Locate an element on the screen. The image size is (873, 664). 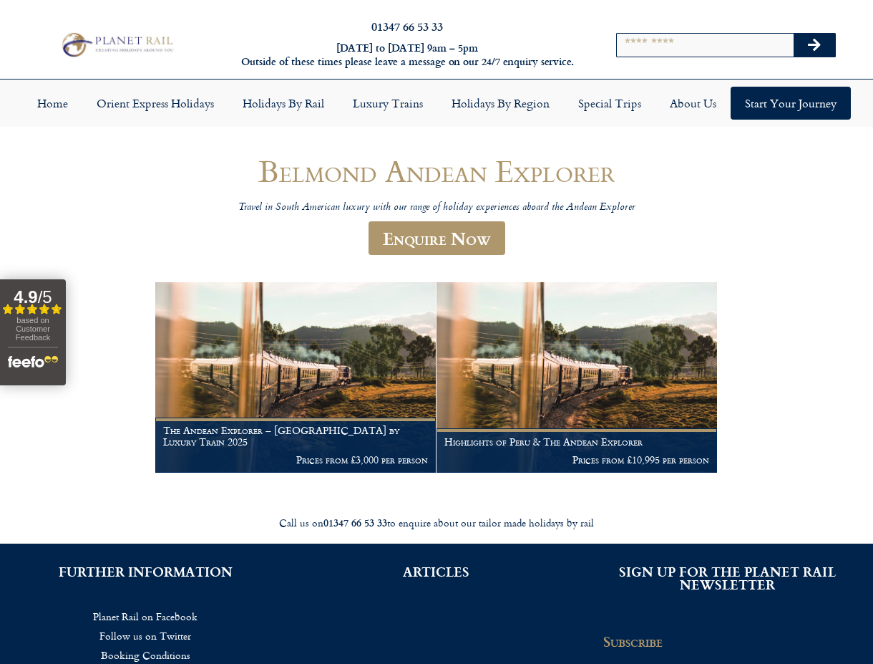
a: Holidays by Rail is located at coordinates (283, 103).